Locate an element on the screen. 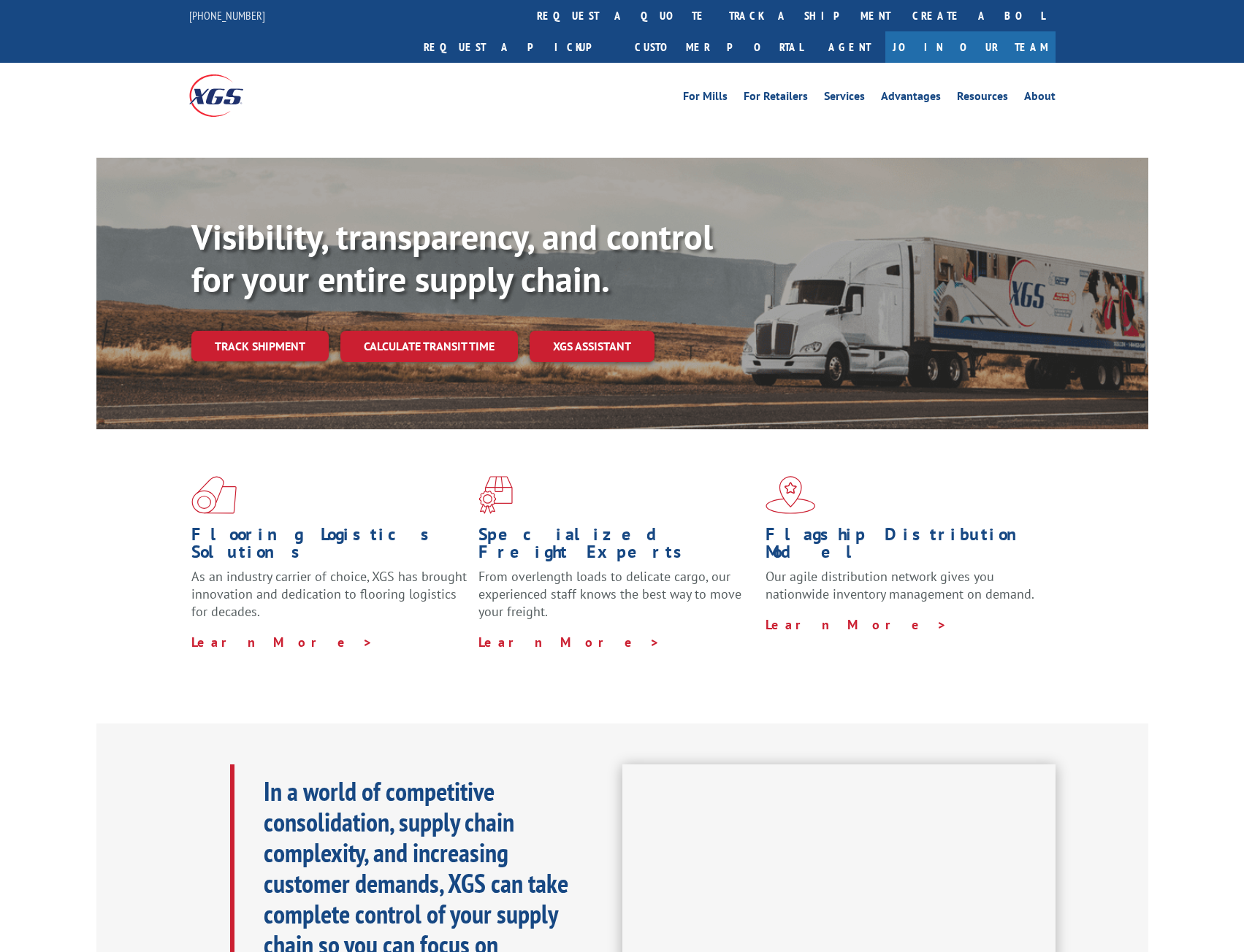 This screenshot has width=1244, height=952. a: XGS ASSISTANT is located at coordinates (592, 346).